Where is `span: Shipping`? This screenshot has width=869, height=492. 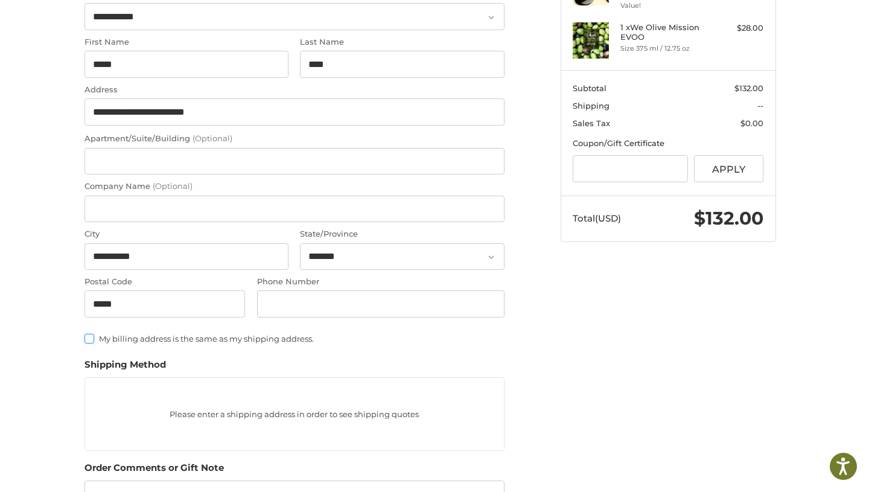 span: Shipping is located at coordinates (590, 106).